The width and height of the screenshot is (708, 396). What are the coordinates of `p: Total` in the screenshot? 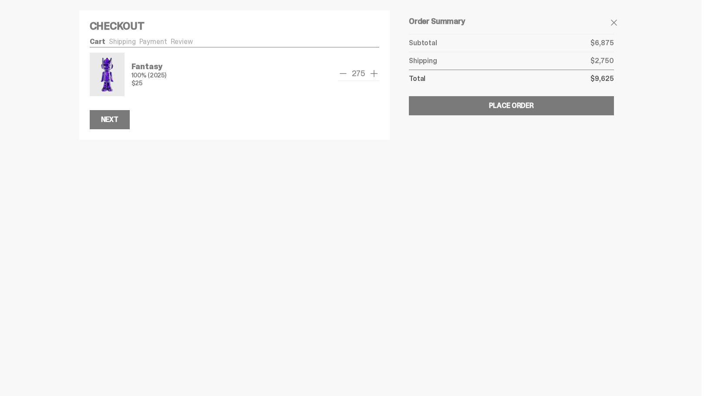 It's located at (417, 79).